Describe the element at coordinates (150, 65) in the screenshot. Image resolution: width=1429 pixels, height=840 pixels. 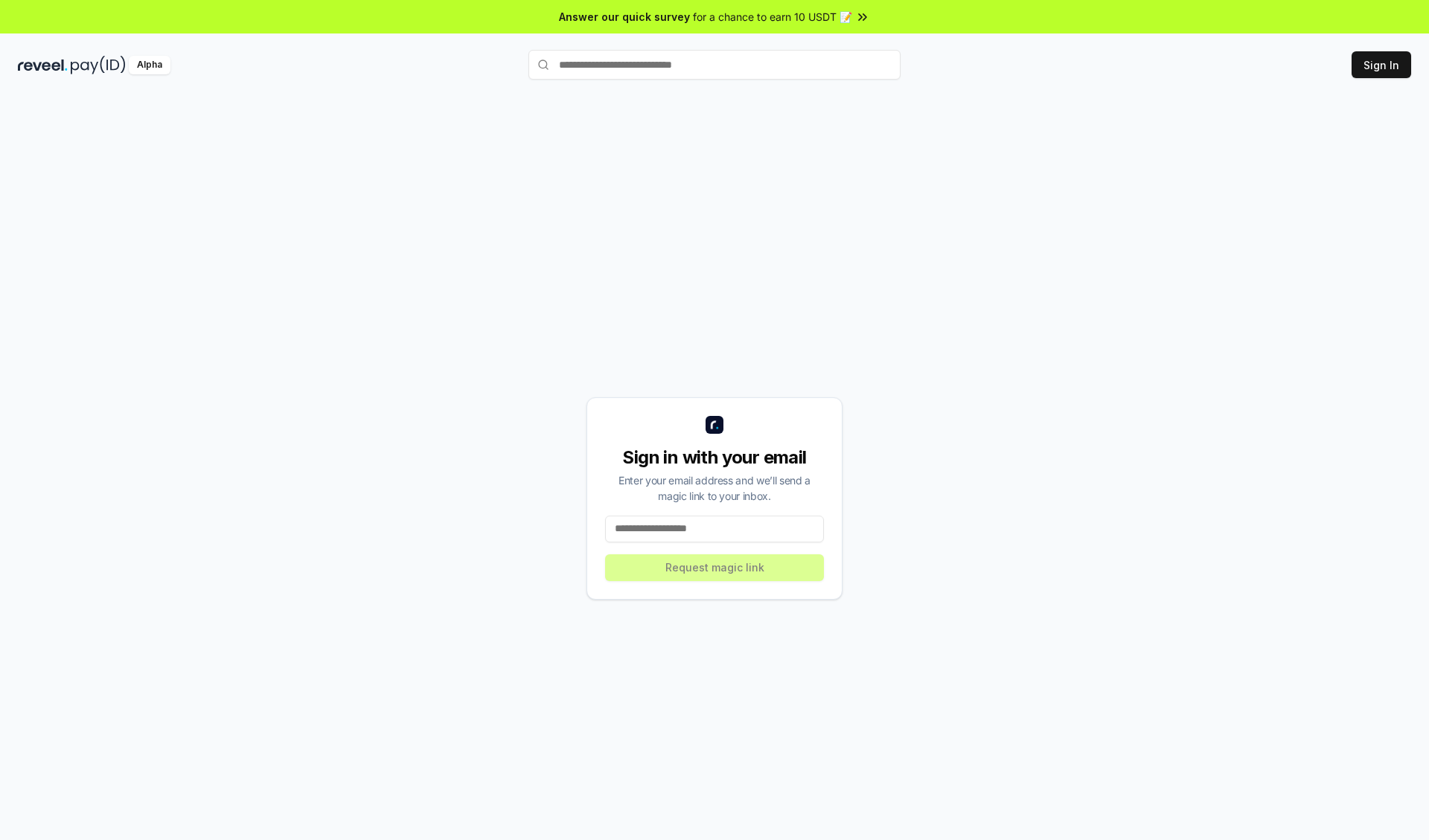
I see `div: Alpha` at that location.